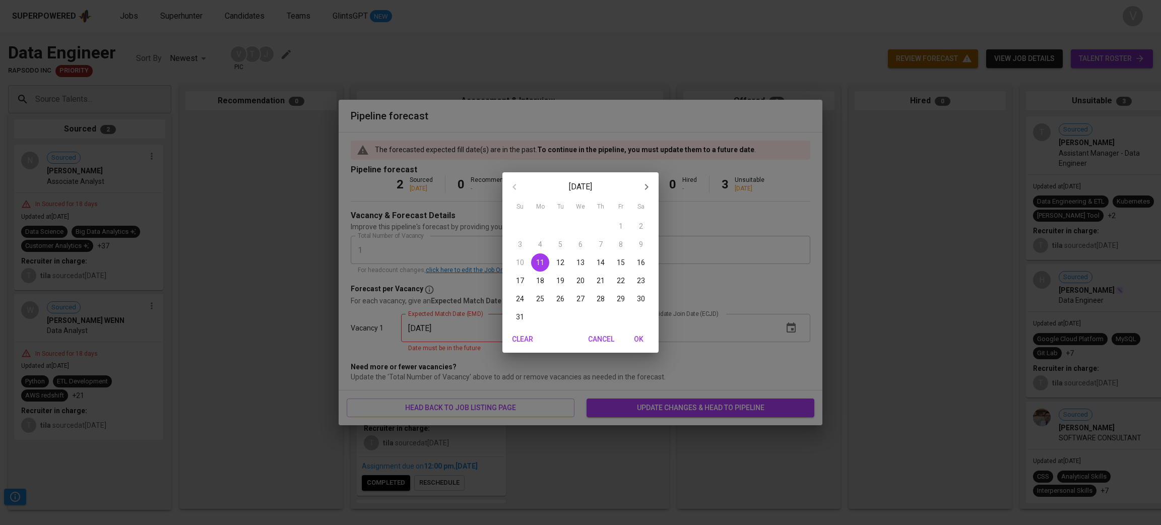 Image resolution: width=1161 pixels, height=525 pixels. Describe the element at coordinates (580, 262) in the screenshot. I see `p: 13` at that location.